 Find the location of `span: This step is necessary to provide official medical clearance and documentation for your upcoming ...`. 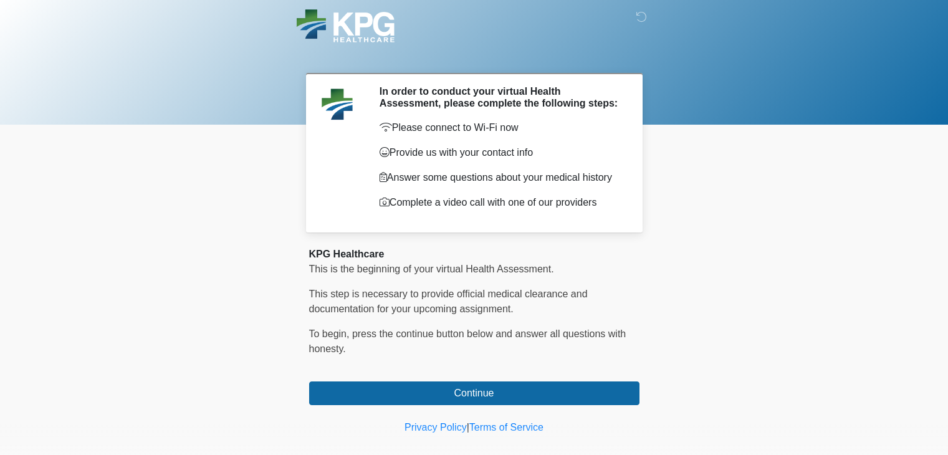

span: This step is necessary to provide official medical clearance and documentation for your upcoming ... is located at coordinates (448, 301).